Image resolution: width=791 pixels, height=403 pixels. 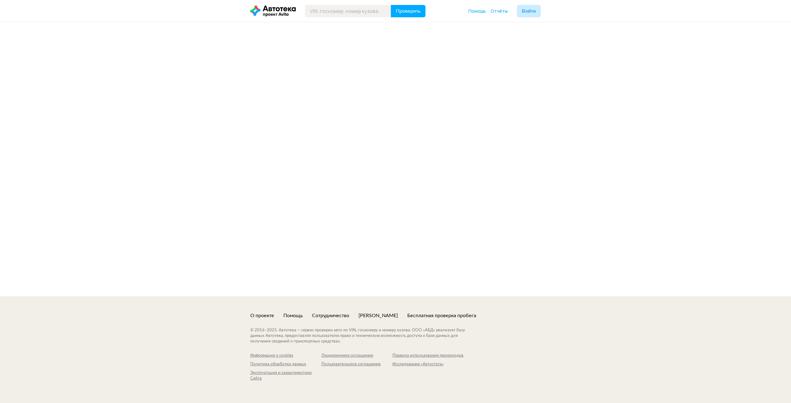 What do you see at coordinates (499, 11) in the screenshot?
I see `a: Отчёты` at bounding box center [499, 11].